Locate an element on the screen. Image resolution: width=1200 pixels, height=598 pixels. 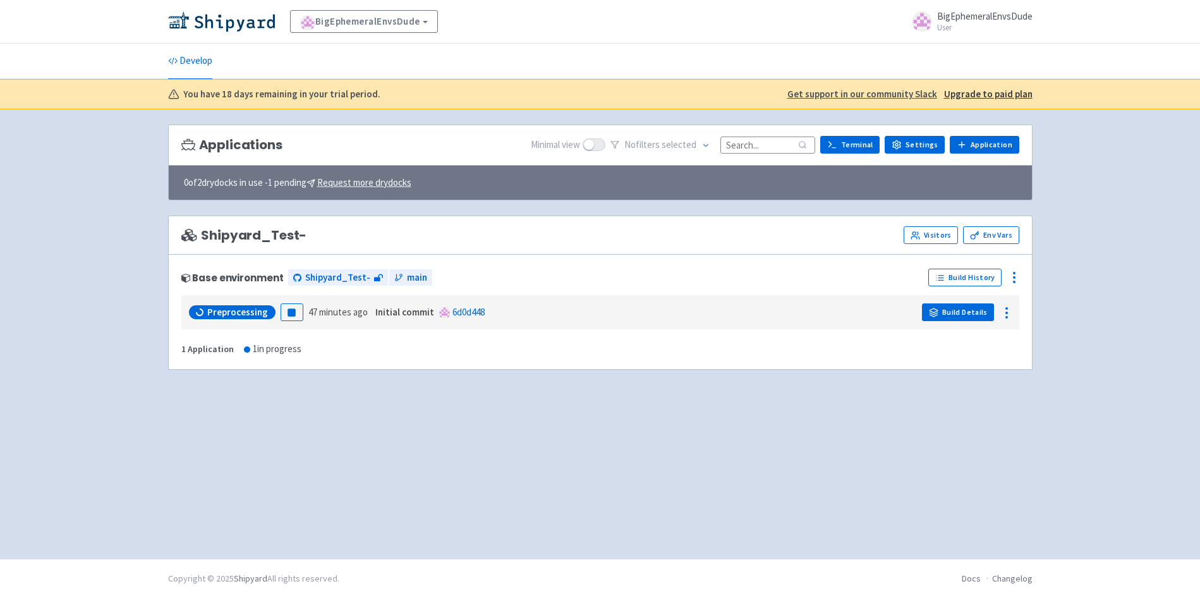
u: Upgrade to paid plan is located at coordinates (988, 93).